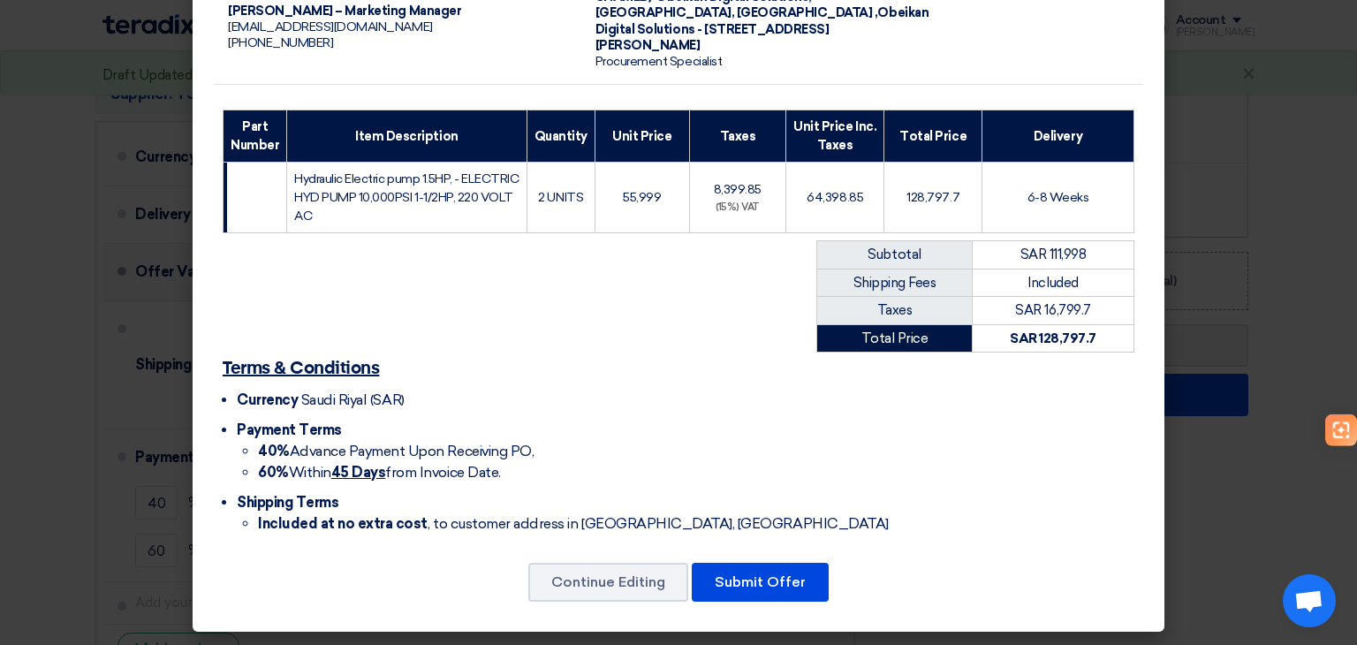  What do you see at coordinates (287, 502) in the screenshot?
I see `span: Shipping Terms` at bounding box center [287, 502].